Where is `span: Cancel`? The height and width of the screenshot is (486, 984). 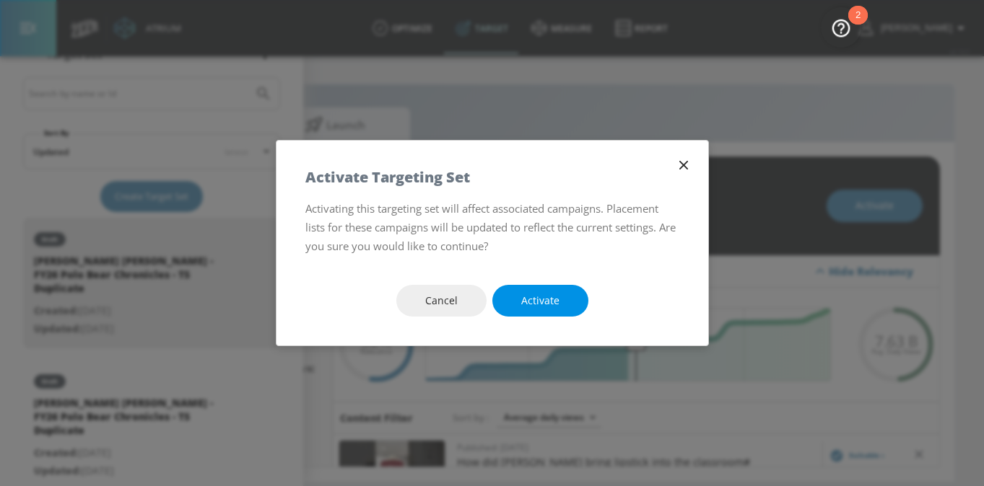 span: Cancel is located at coordinates (441, 301).